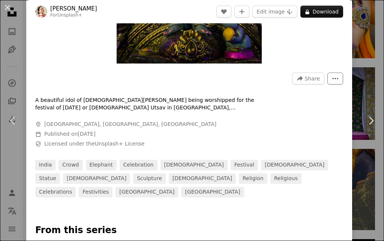  Describe the element at coordinates (224, 12) in the screenshot. I see `button: Like` at that location.